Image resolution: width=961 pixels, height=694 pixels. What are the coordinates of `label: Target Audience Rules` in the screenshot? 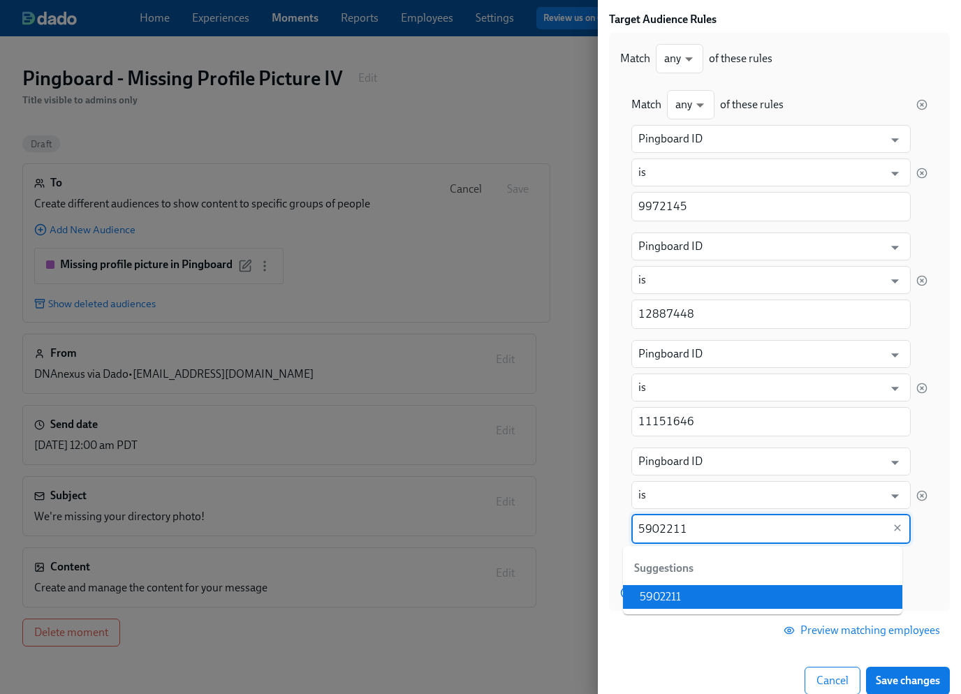 It's located at (663, 20).